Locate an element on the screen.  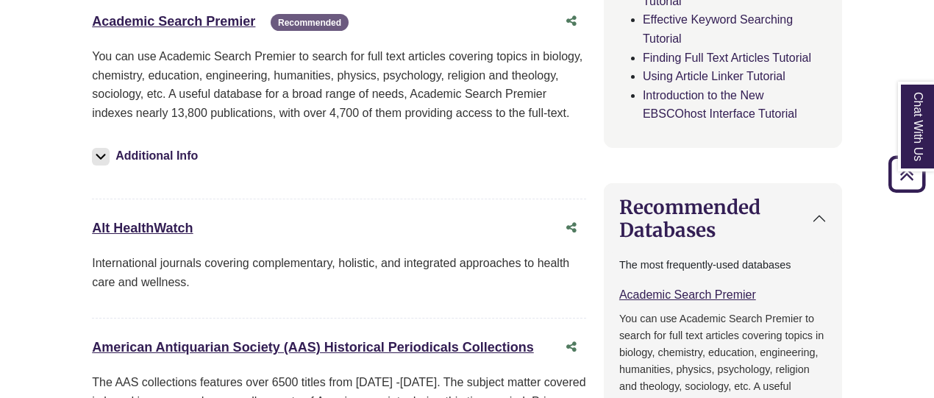
a: Alt HealthWatch is located at coordinates (142, 228).